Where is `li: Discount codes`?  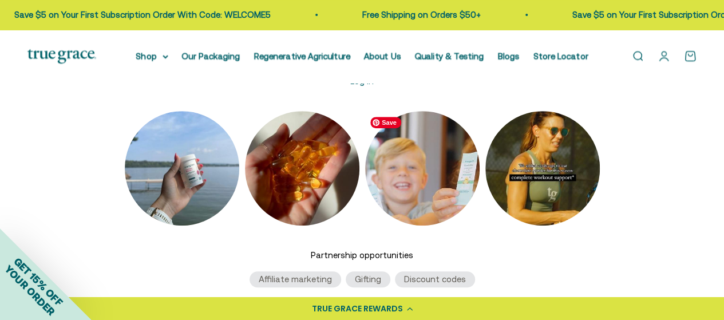 li: Discount codes is located at coordinates (435, 279).